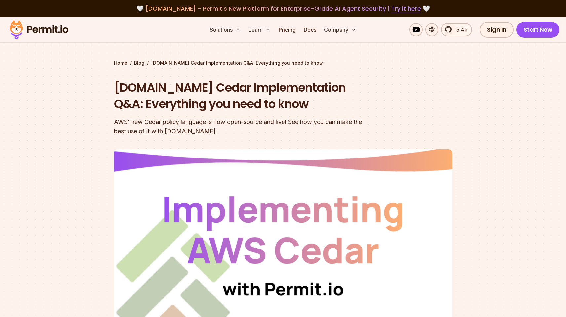 The height and width of the screenshot is (317, 566). Describe the element at coordinates (457, 30) in the screenshot. I see `a: 5.4k` at that location.